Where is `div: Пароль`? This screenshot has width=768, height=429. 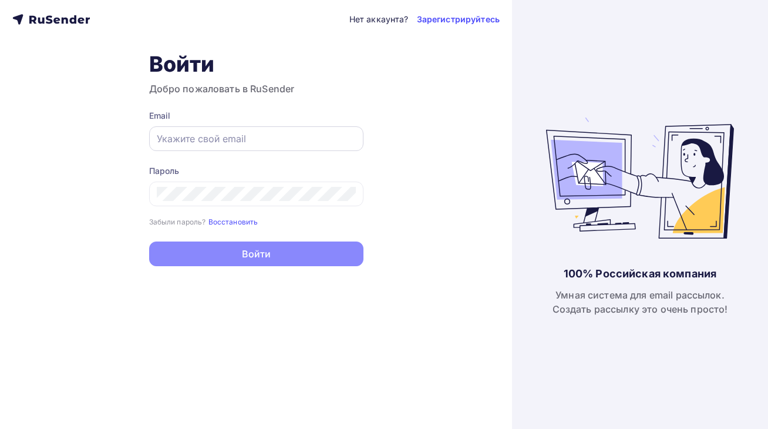
div: Пароль is located at coordinates (256, 171).